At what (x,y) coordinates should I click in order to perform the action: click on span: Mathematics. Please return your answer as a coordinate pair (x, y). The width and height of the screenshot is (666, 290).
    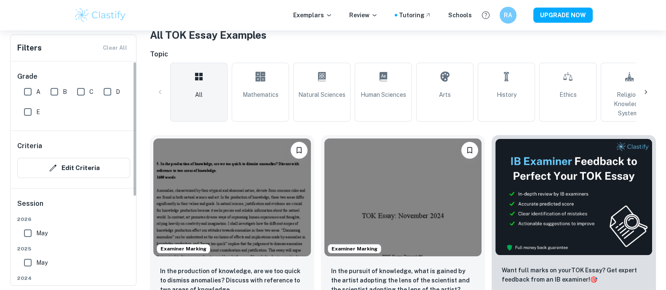
    Looking at the image, I should click on (260, 95).